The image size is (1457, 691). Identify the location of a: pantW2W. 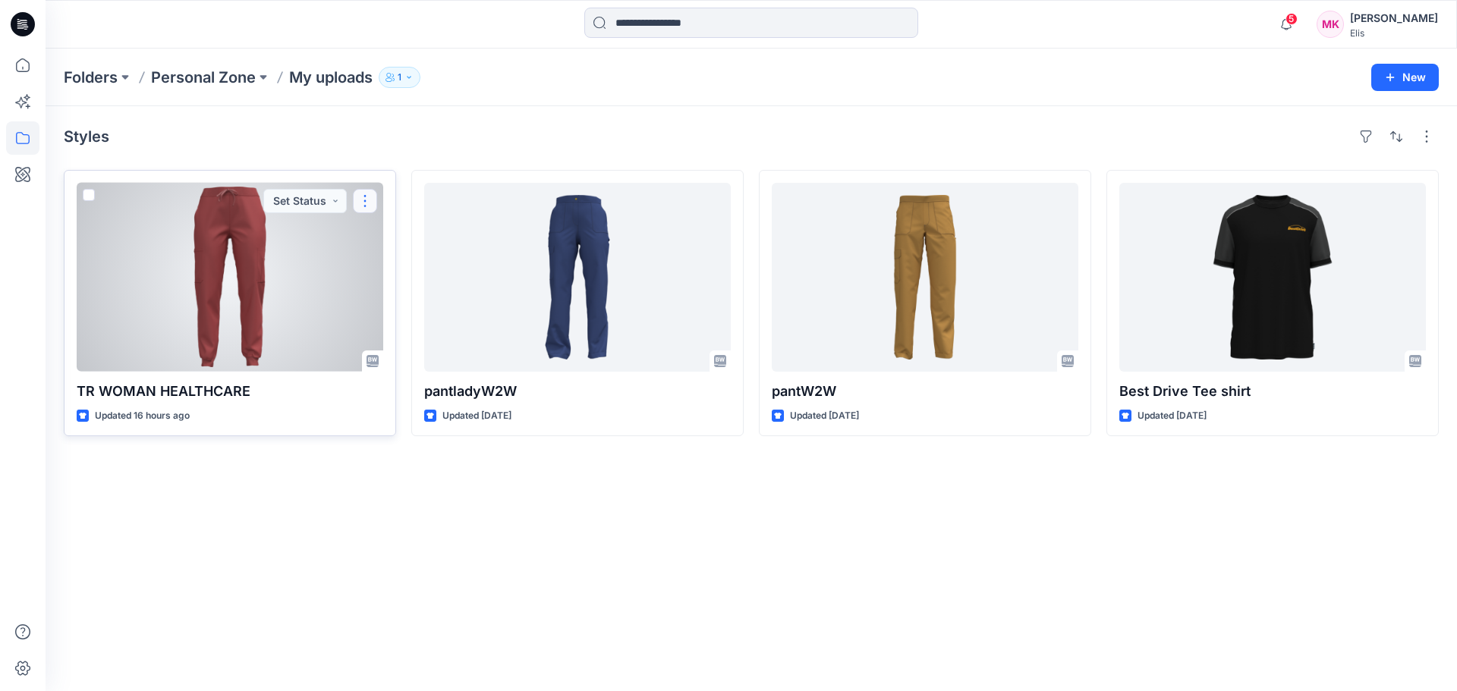
(925, 277).